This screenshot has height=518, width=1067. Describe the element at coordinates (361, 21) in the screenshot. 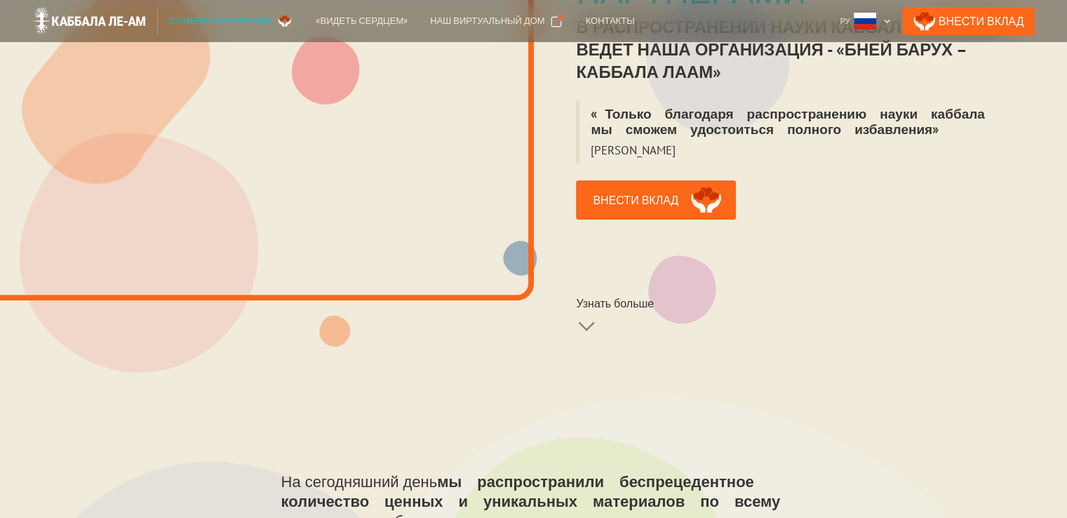

I see `a: «Видеть сердцем»` at that location.